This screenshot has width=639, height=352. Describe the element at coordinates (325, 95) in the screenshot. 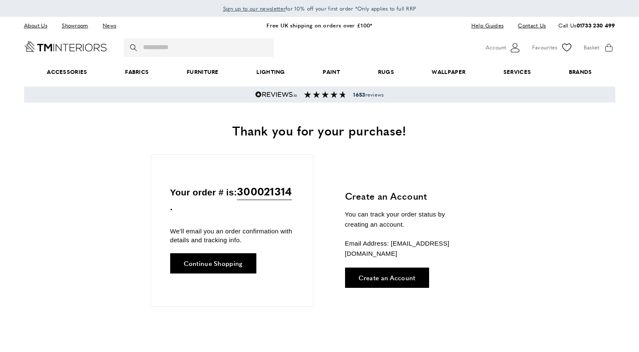

I see `img: Reviews section` at that location.